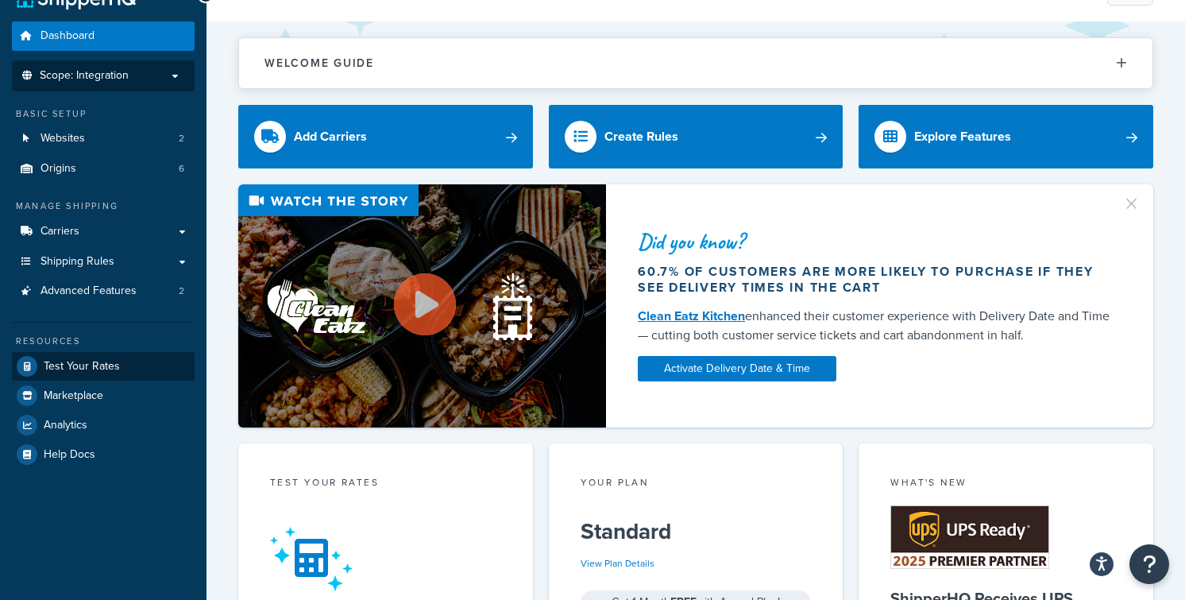 The width and height of the screenshot is (1185, 600). What do you see at coordinates (103, 396) in the screenshot?
I see `li: Marketplace` at bounding box center [103, 396].